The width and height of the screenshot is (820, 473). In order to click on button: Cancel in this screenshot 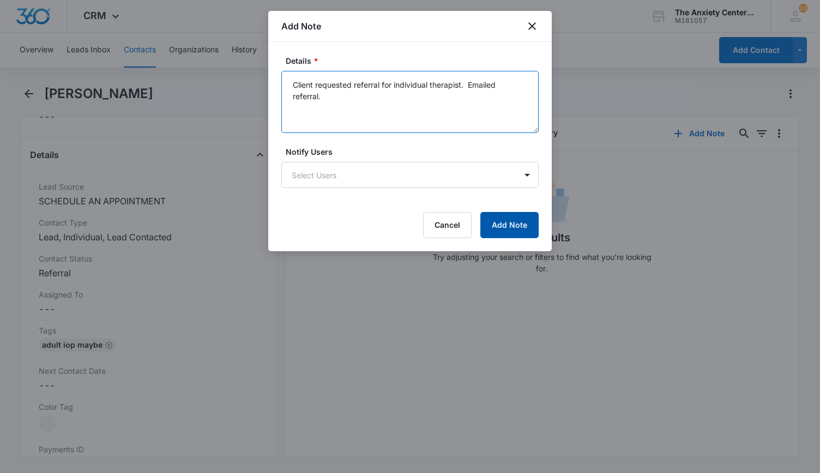, I will do `click(447, 225)`.